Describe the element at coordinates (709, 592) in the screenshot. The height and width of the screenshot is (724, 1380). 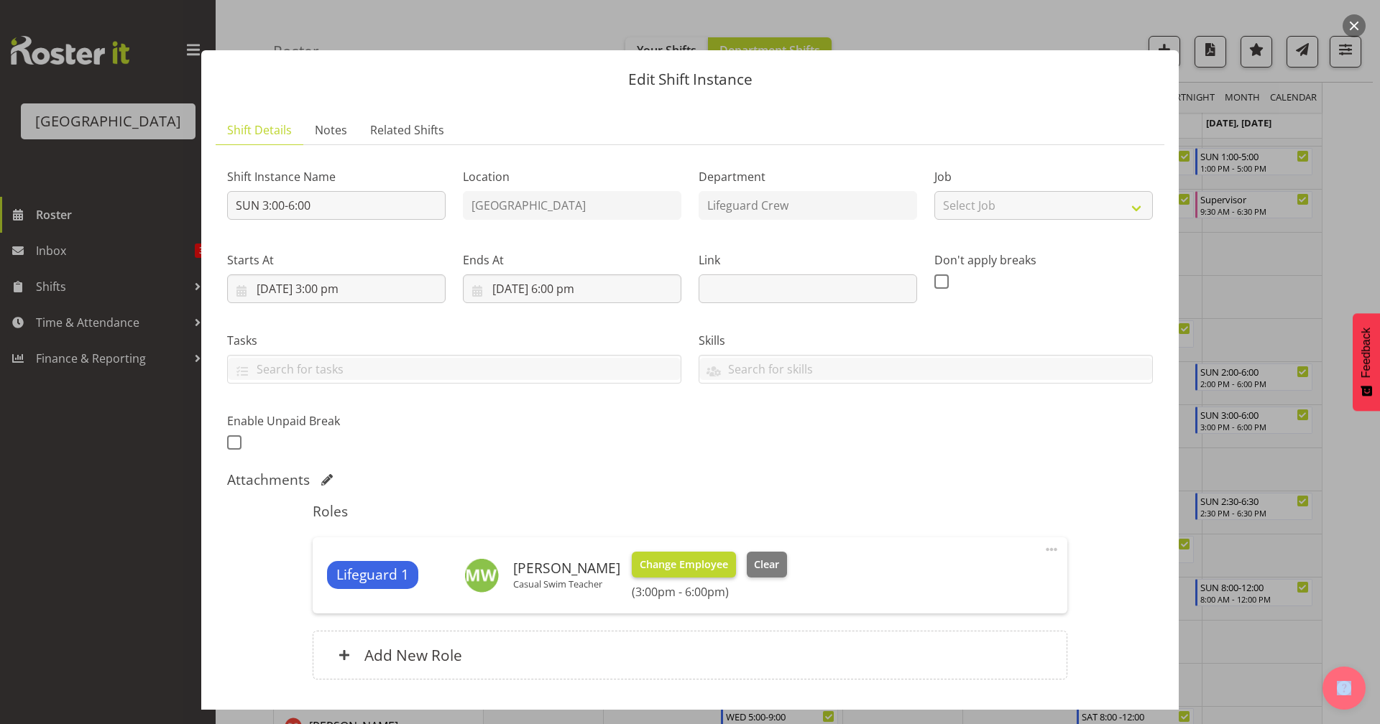
I see `h6: (3:00pm - 6:00pm)` at that location.